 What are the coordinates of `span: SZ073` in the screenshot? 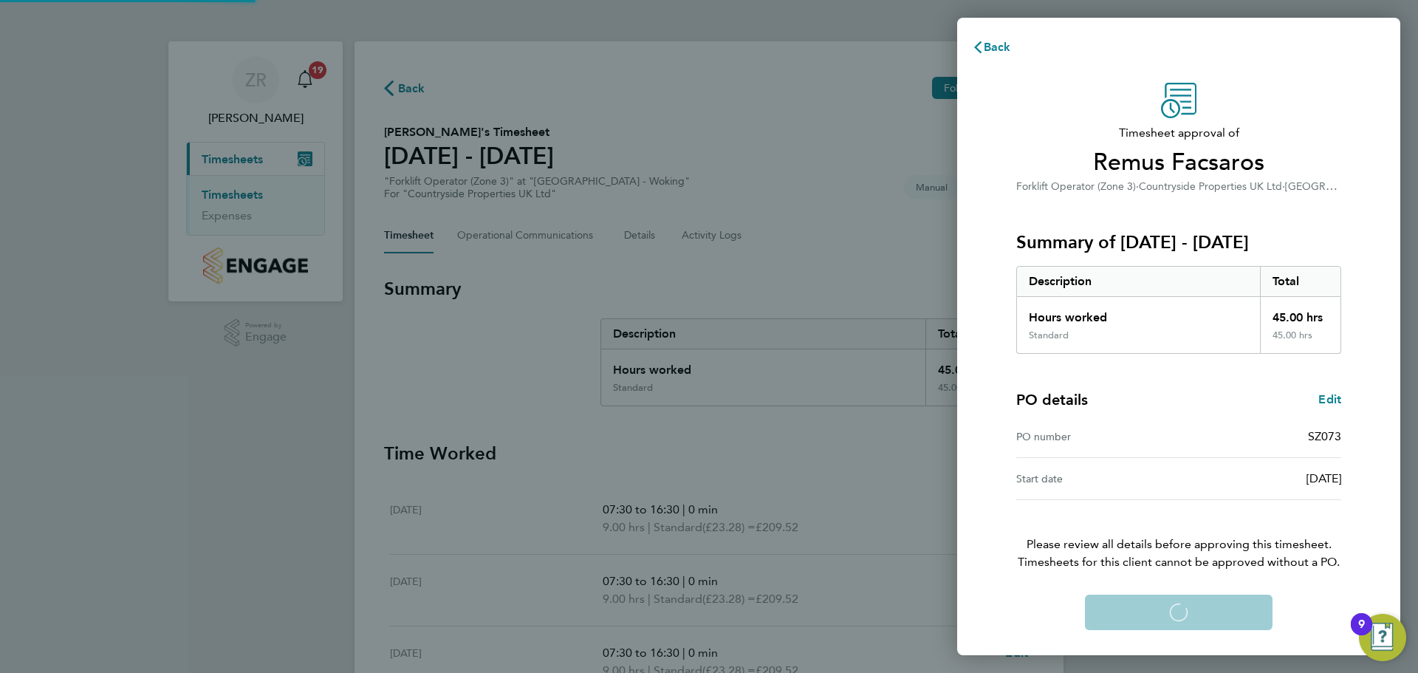 It's located at (1324, 436).